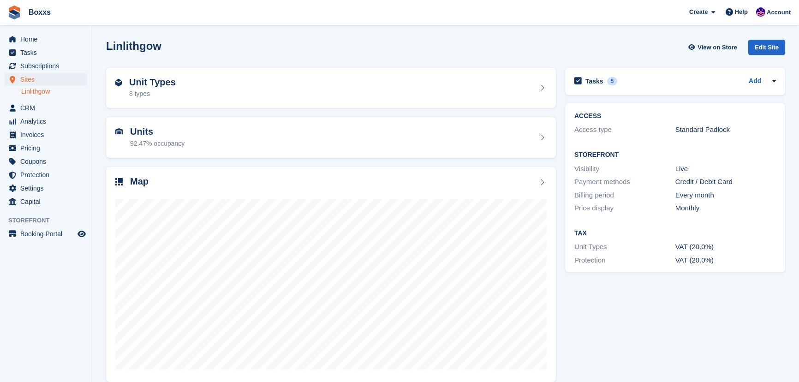 The image size is (799, 382). I want to click on span: Sites, so click(48, 79).